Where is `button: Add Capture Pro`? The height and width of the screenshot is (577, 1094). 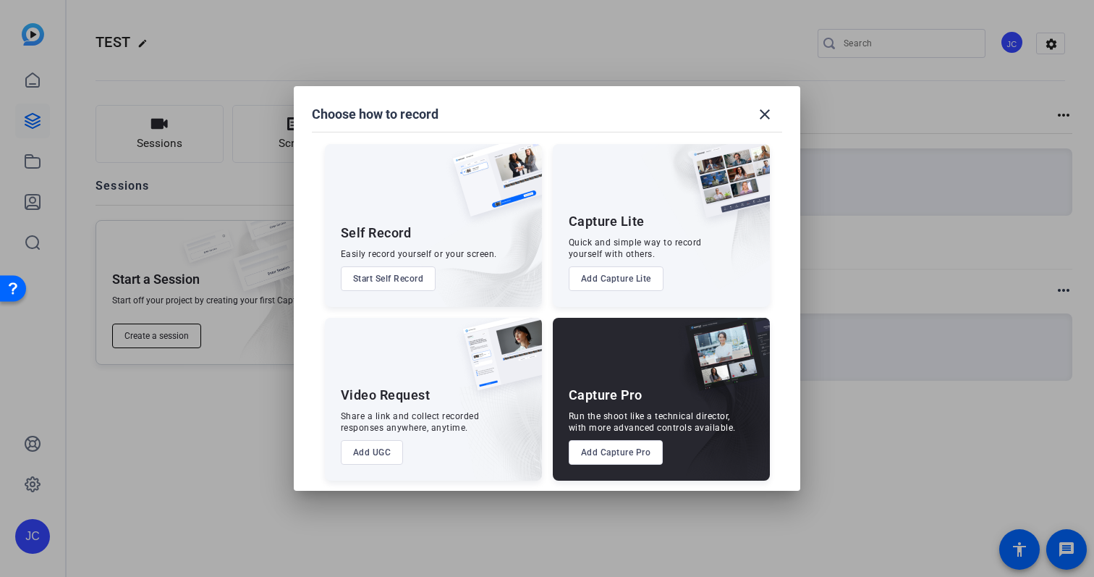
button: Add Capture Pro is located at coordinates (616, 452).